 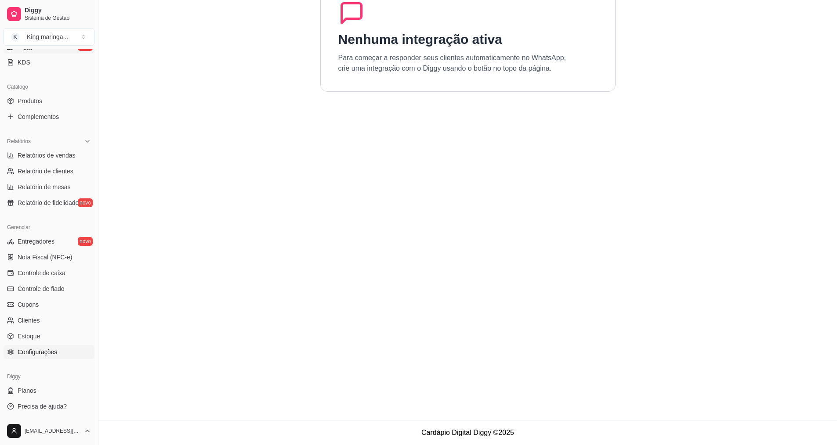 What do you see at coordinates (49, 117) in the screenshot?
I see `a: Complementos` at bounding box center [49, 117].